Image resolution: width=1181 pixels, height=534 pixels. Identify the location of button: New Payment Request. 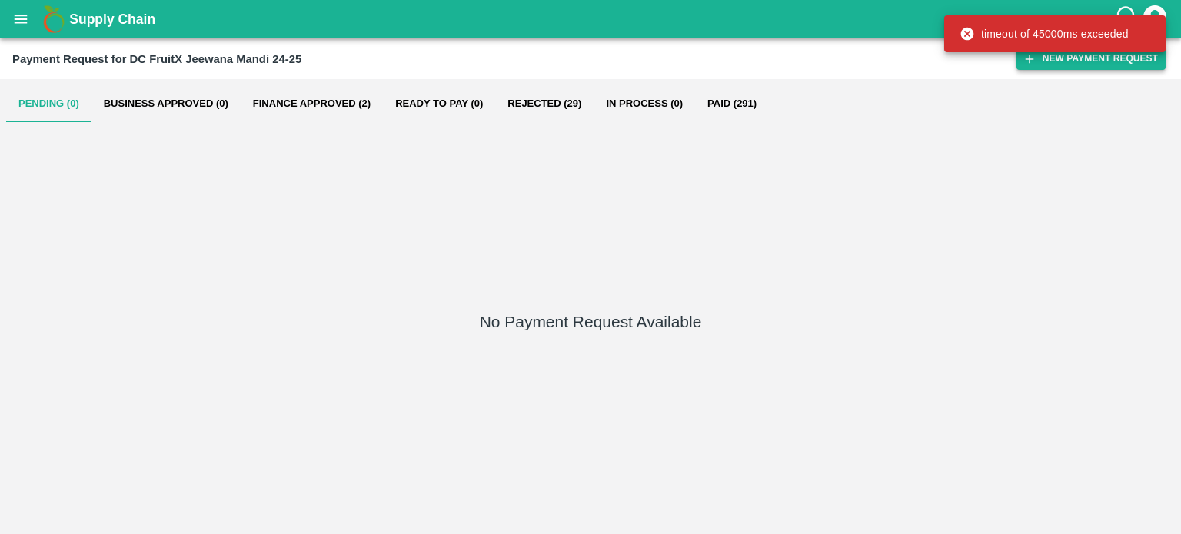
(1091, 58).